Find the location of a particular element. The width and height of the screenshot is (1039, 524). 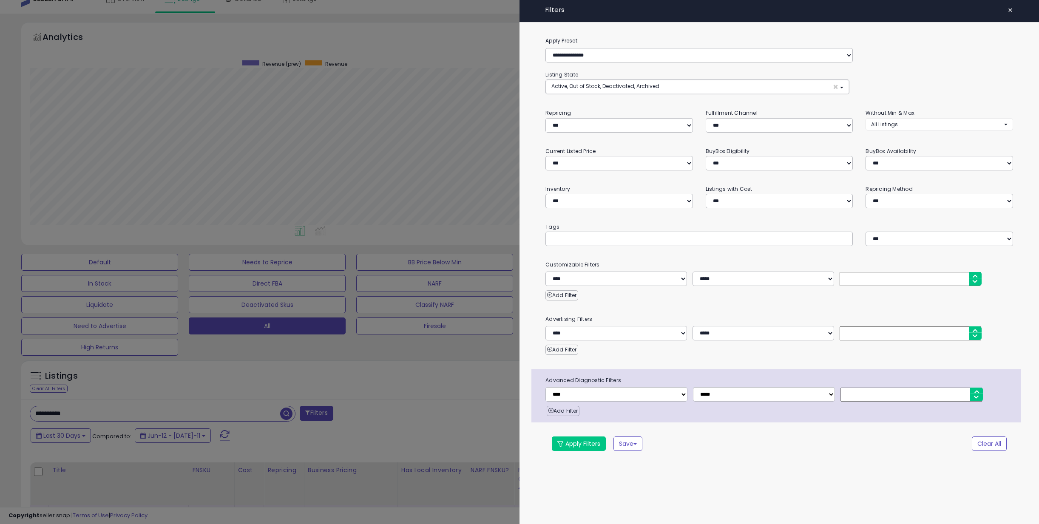

small: Listings with Cost is located at coordinates (729, 189).